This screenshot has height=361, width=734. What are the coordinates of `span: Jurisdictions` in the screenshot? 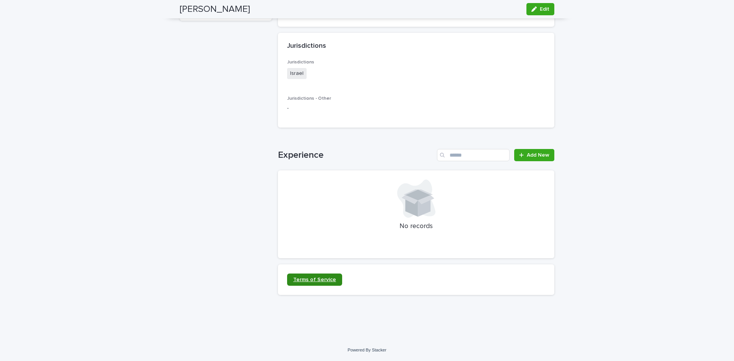 It's located at (300, 62).